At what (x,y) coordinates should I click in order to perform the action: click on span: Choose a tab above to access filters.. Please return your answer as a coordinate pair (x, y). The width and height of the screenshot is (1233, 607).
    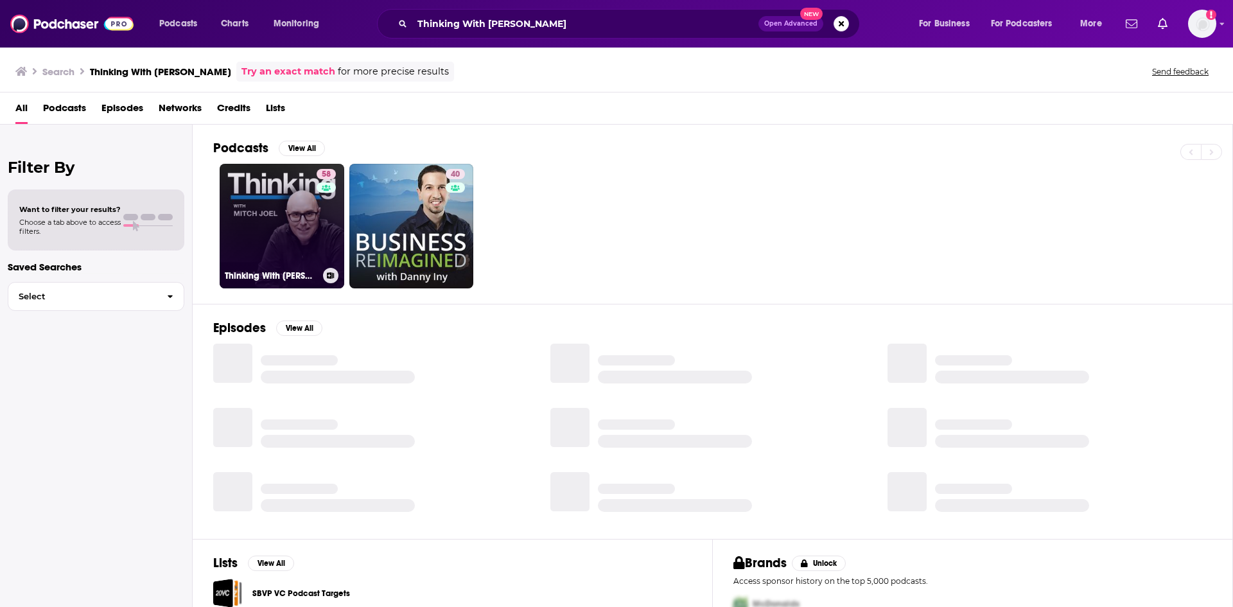
    Looking at the image, I should click on (70, 227).